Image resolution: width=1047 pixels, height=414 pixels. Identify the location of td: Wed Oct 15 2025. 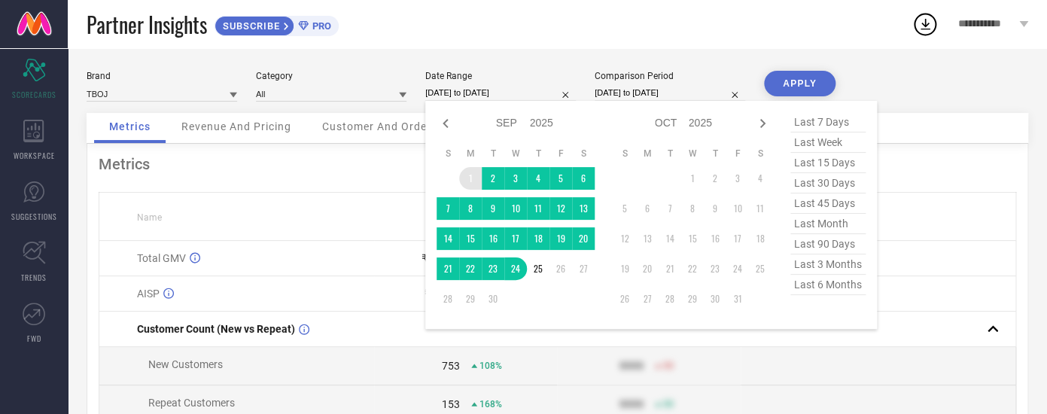
(692, 239).